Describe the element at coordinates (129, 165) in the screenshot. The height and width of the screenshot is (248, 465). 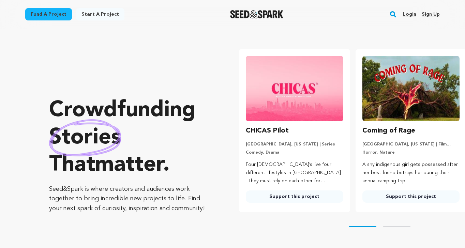
I see `span: matter` at that location.